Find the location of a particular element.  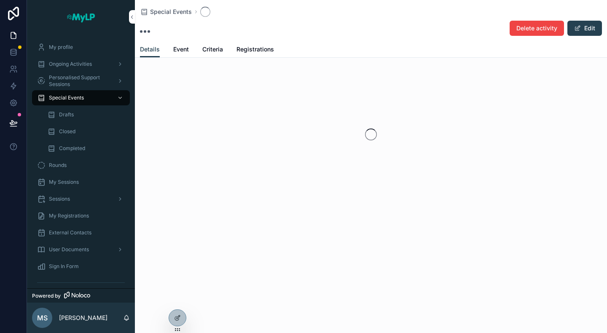

a: Registrations is located at coordinates (255, 50).